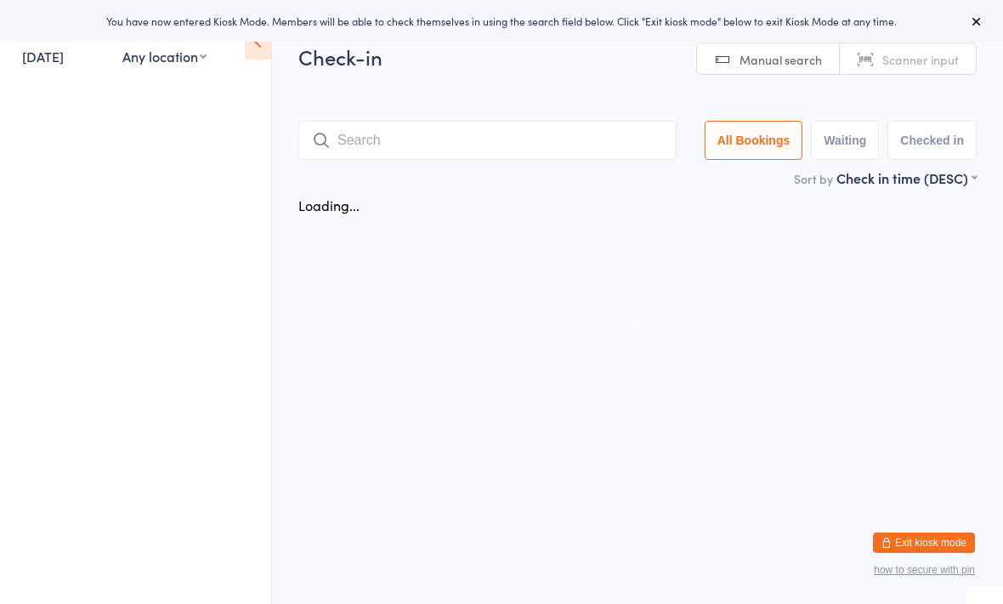 The image size is (1003, 604). Describe the element at coordinates (932, 140) in the screenshot. I see `button: Checked in` at that location.